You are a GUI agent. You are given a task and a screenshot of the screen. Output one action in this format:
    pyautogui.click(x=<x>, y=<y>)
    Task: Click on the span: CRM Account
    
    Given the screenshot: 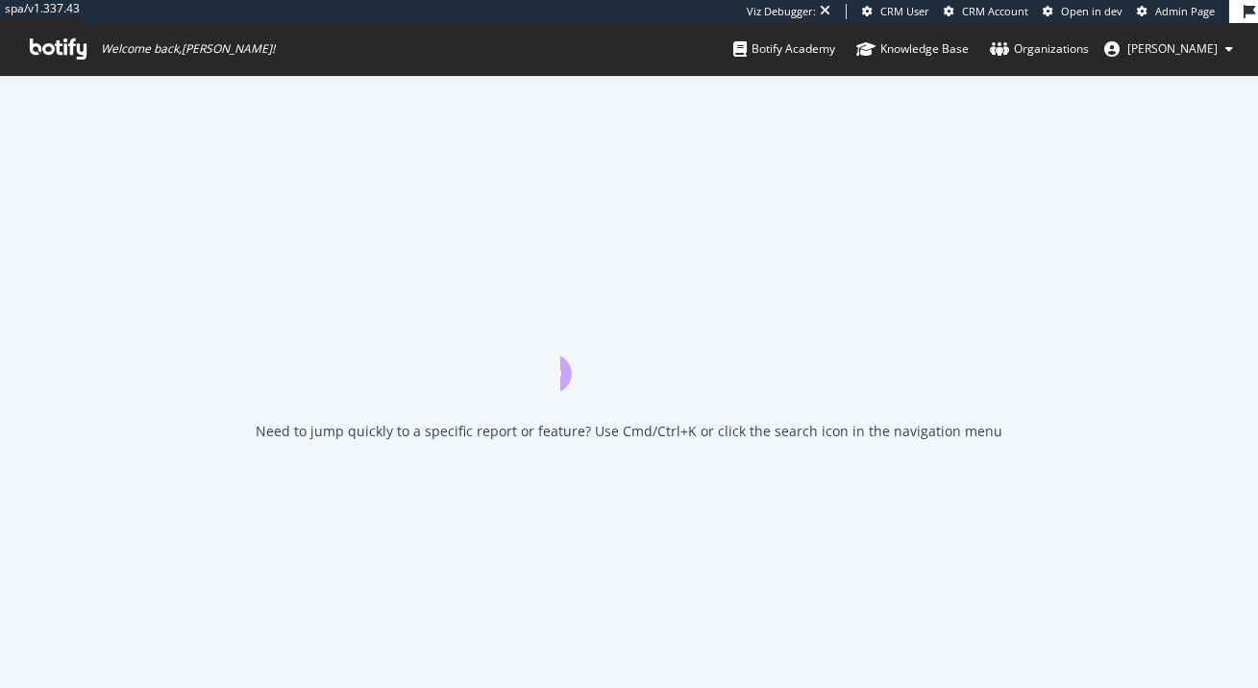 What is the action you would take?
    pyautogui.click(x=995, y=11)
    